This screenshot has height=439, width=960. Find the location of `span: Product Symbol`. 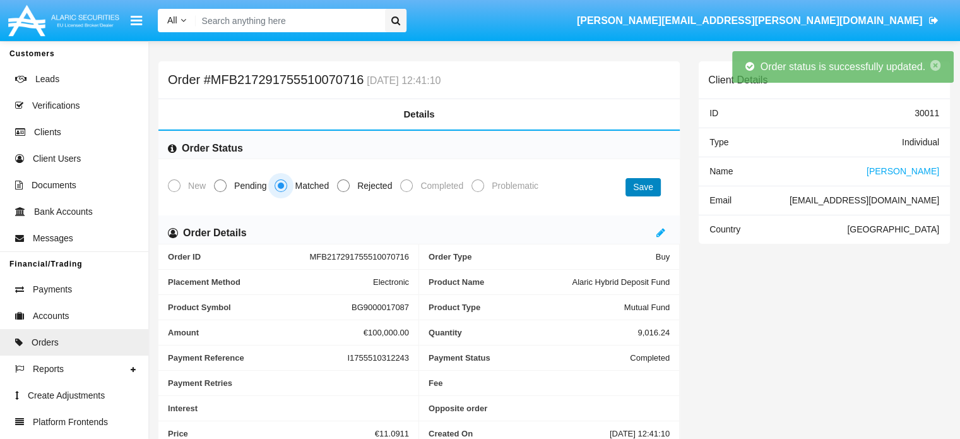

span: Product Symbol is located at coordinates (259, 307).